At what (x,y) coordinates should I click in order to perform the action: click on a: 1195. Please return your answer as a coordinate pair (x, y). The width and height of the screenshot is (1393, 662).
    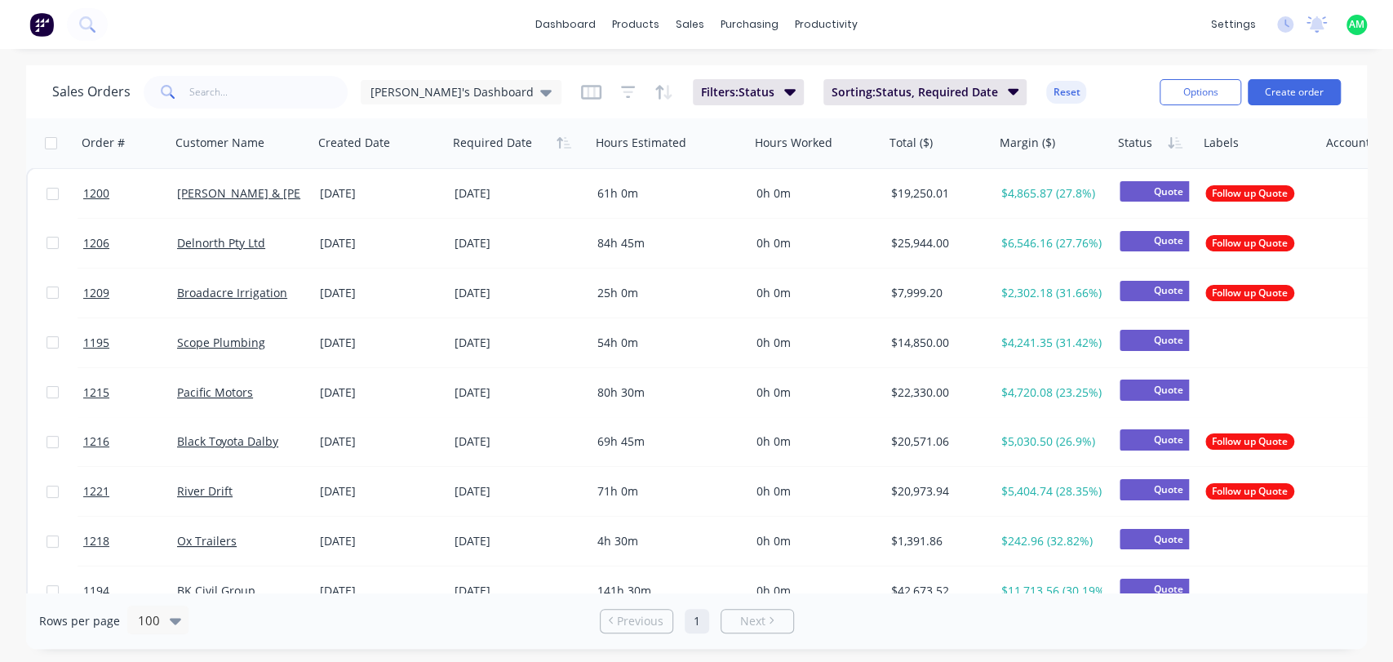
    Looking at the image, I should click on (130, 343).